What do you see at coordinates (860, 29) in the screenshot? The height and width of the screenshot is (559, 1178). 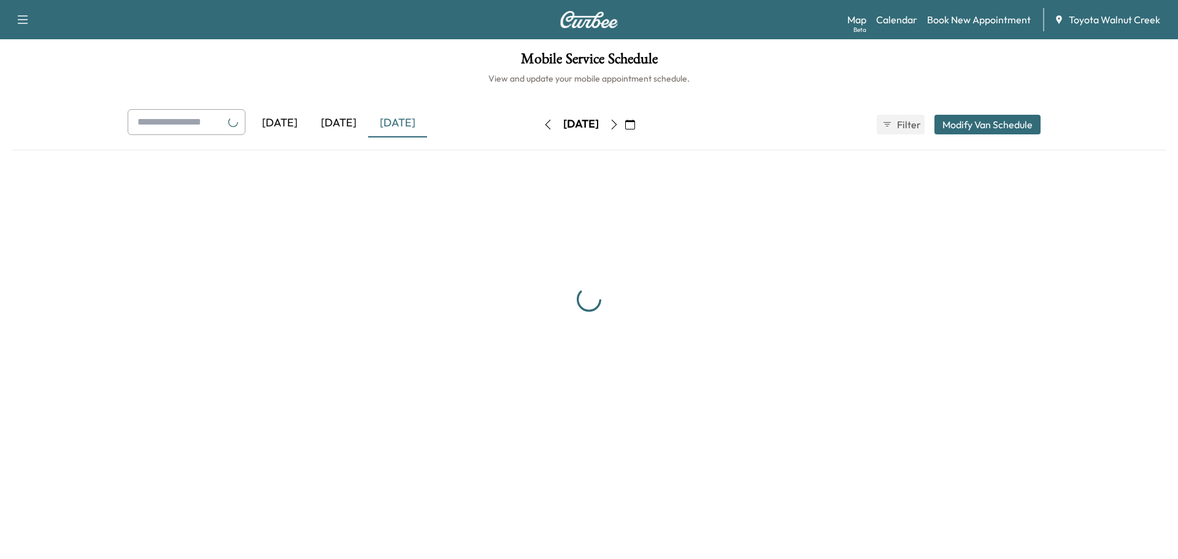 I see `div: Beta` at bounding box center [860, 29].